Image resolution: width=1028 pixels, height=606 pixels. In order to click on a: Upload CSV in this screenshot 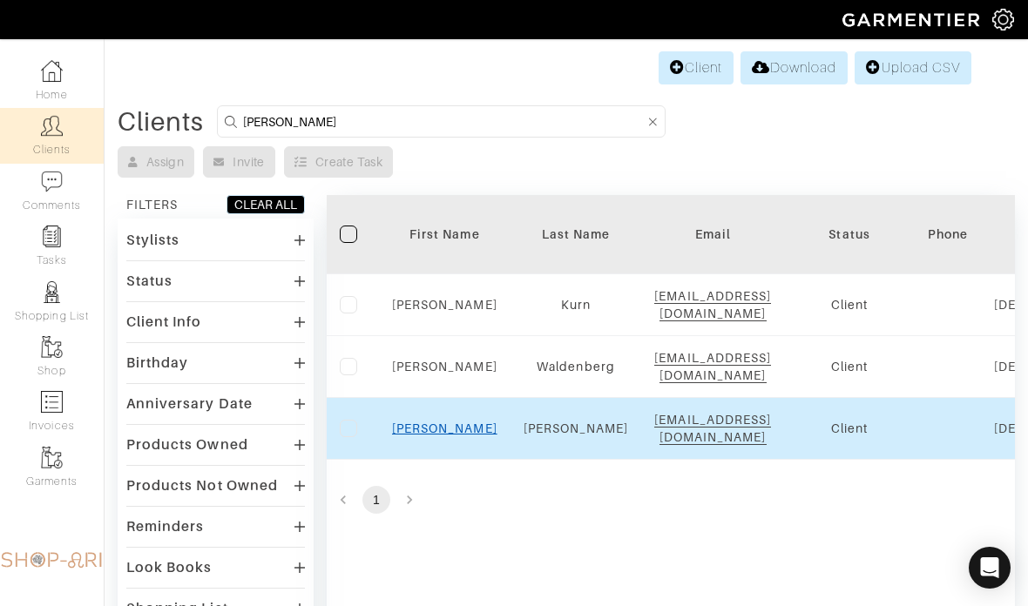, I will do `click(913, 68)`.